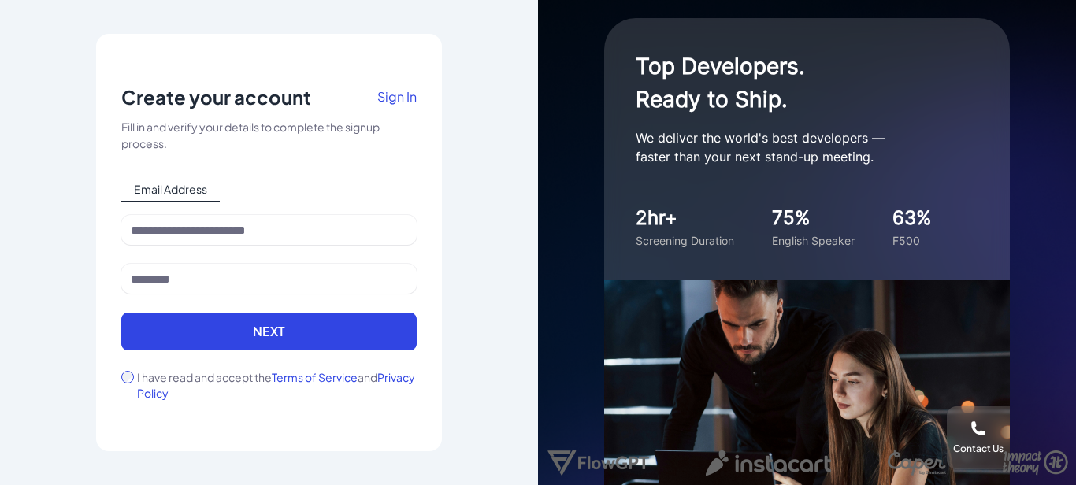  I want to click on div: Fill in and verify your details to complete the signup process., so click(269, 135).